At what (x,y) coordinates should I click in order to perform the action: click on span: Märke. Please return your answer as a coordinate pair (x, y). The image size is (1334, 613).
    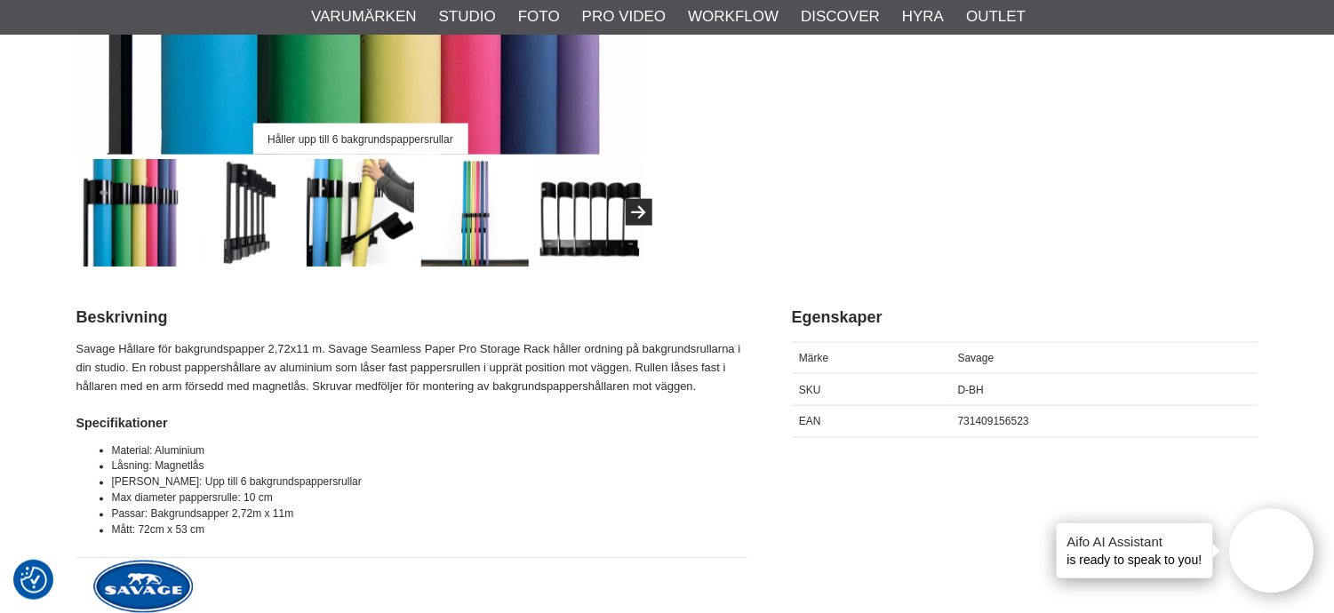
    Looking at the image, I should click on (813, 358).